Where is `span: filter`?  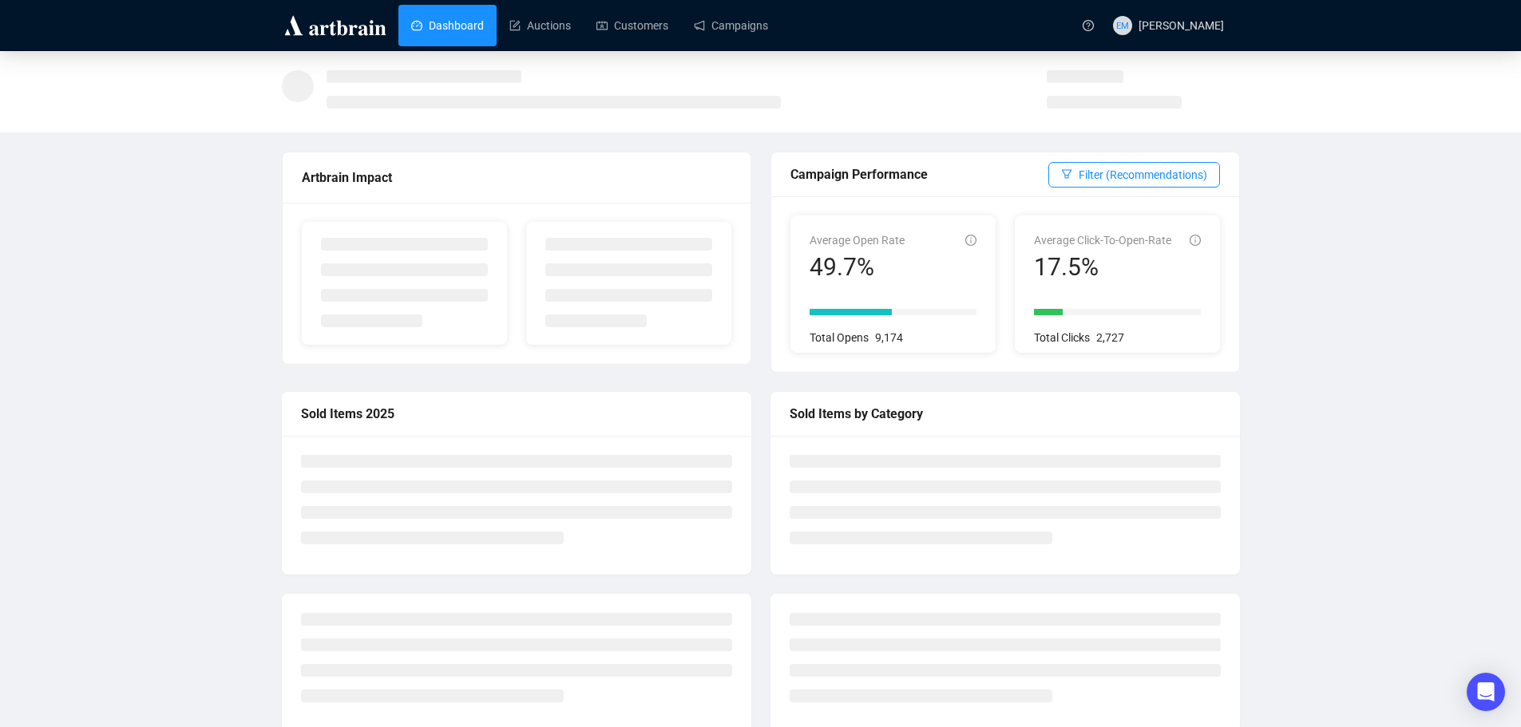 span: filter is located at coordinates (1067, 174).